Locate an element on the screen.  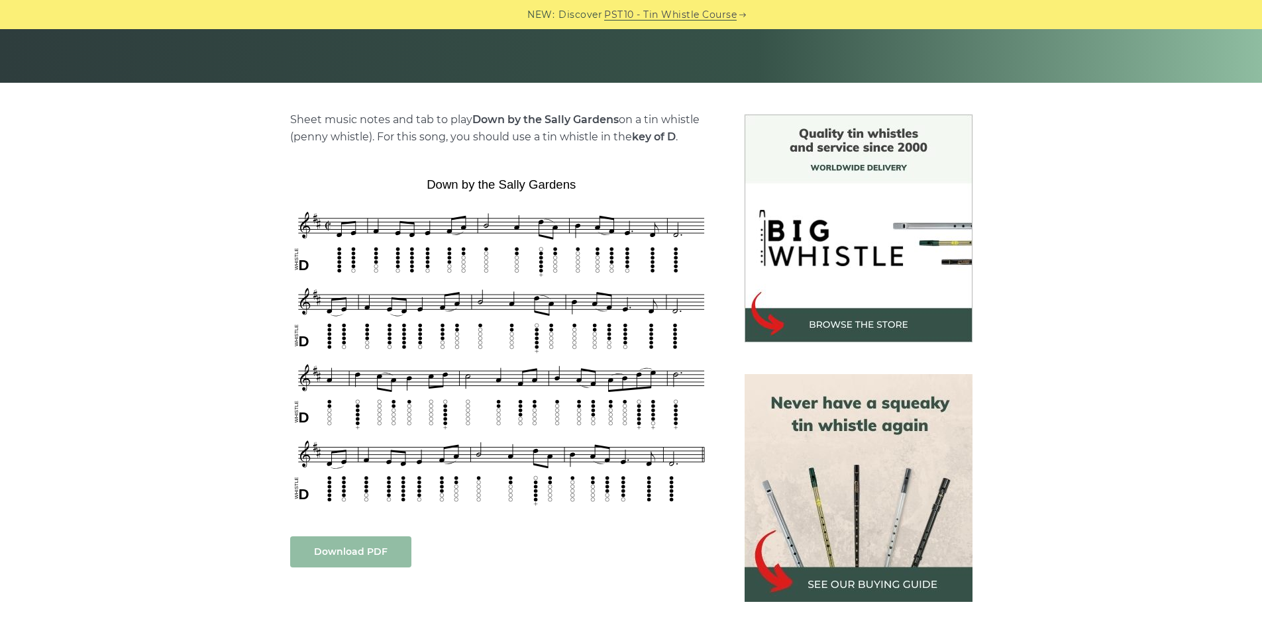
img: BigWhistle Tin Whistle Store is located at coordinates (859, 229).